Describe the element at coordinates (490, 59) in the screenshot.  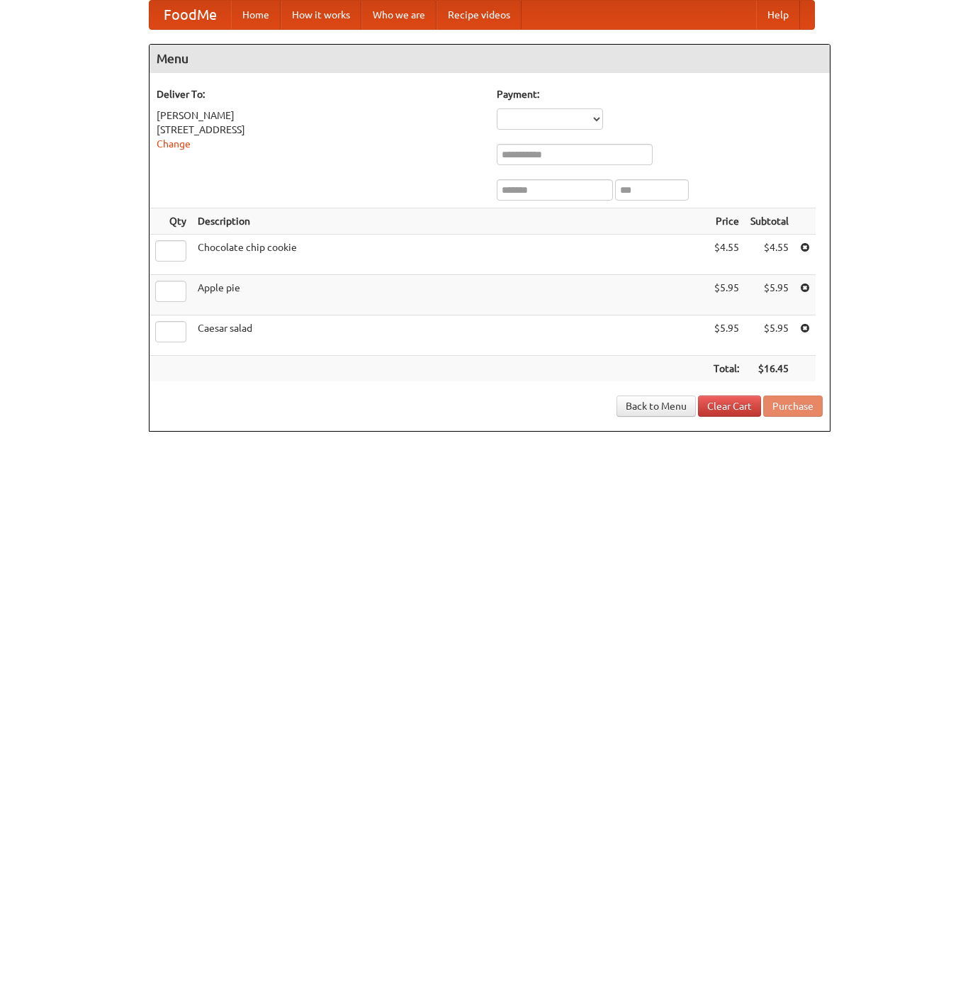
I see `h4: Menu` at that location.